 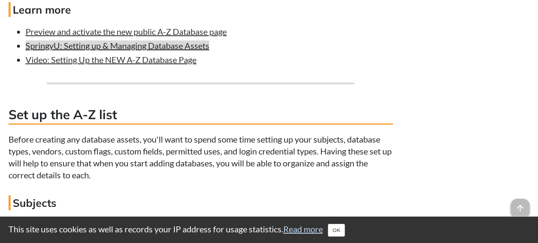 What do you see at coordinates (126, 31) in the screenshot?
I see `a: Preview and activate the new public A-Z Database page` at bounding box center [126, 31].